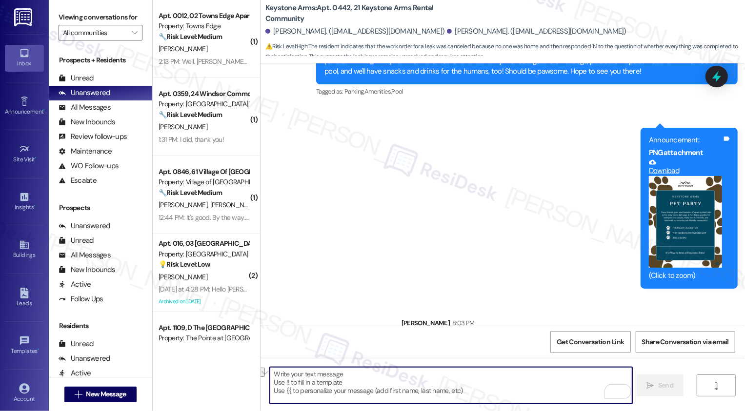 Image resolution: width=745 pixels, height=411 pixels. I want to click on div: 12:44 PM: It's good. By the way. The microwave door is loose ., so click(244, 218).